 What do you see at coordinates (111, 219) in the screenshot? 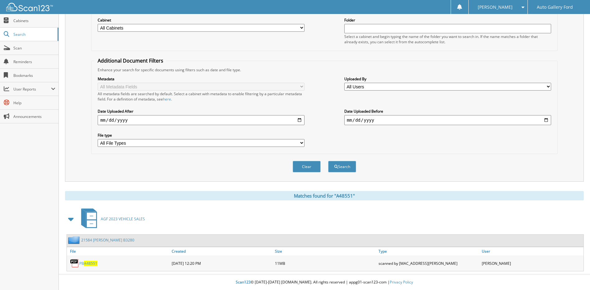
I see `a: AGF 2023 VEHICLE SALES` at bounding box center [111, 219].